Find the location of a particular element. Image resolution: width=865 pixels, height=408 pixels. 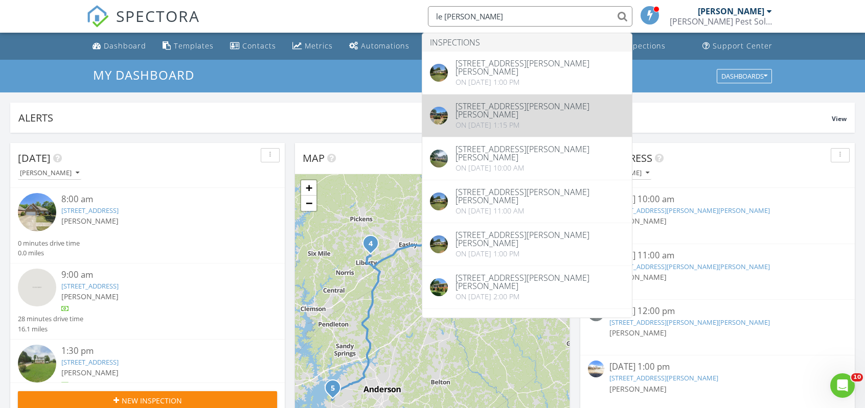

a: Metrics is located at coordinates (312, 46).